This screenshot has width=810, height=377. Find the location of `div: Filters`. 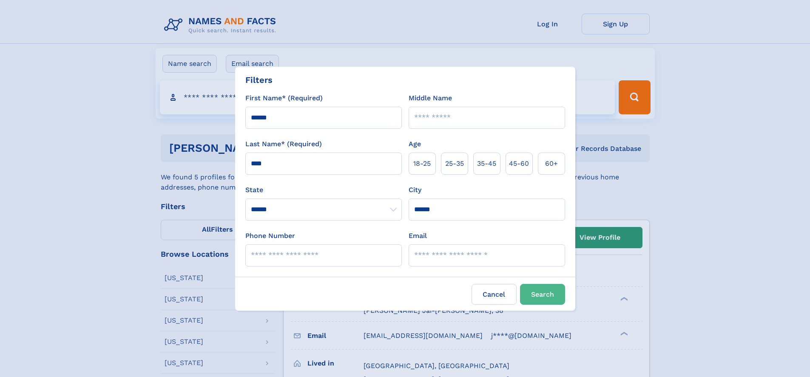

div: Filters is located at coordinates (259, 80).